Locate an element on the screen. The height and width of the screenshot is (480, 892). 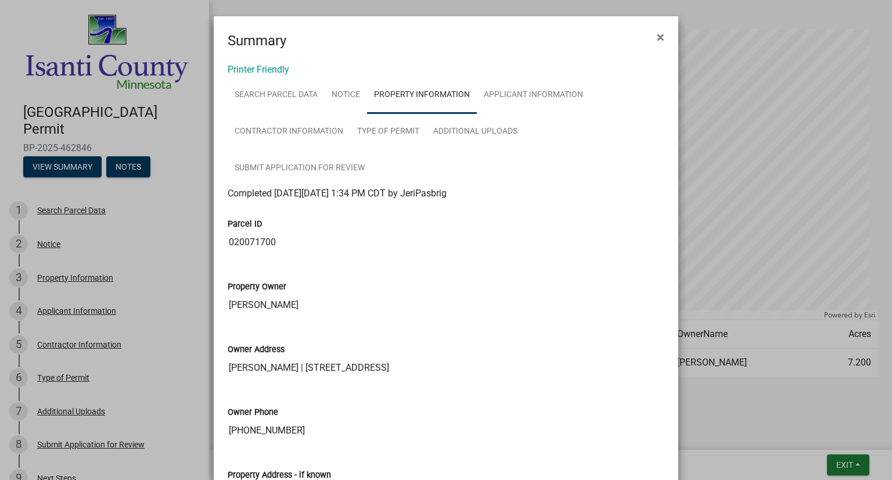
a: Notice is located at coordinates (346, 95).